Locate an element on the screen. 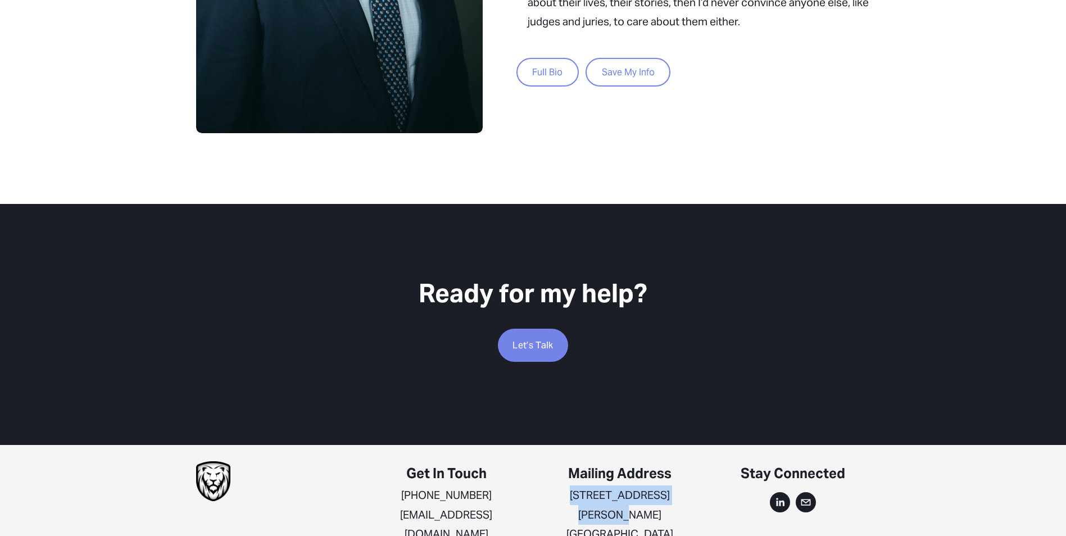 The width and height of the screenshot is (1066, 536). strong: Stay Connected is located at coordinates (793, 473).